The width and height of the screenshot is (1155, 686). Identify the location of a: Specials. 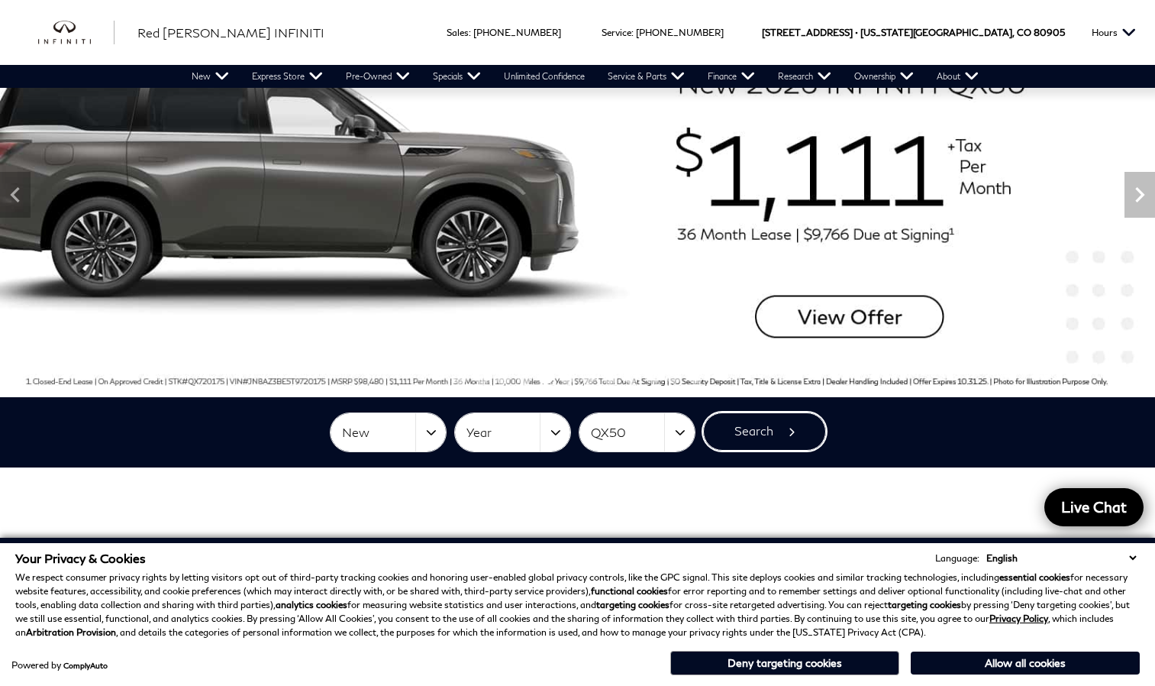
(457, 76).